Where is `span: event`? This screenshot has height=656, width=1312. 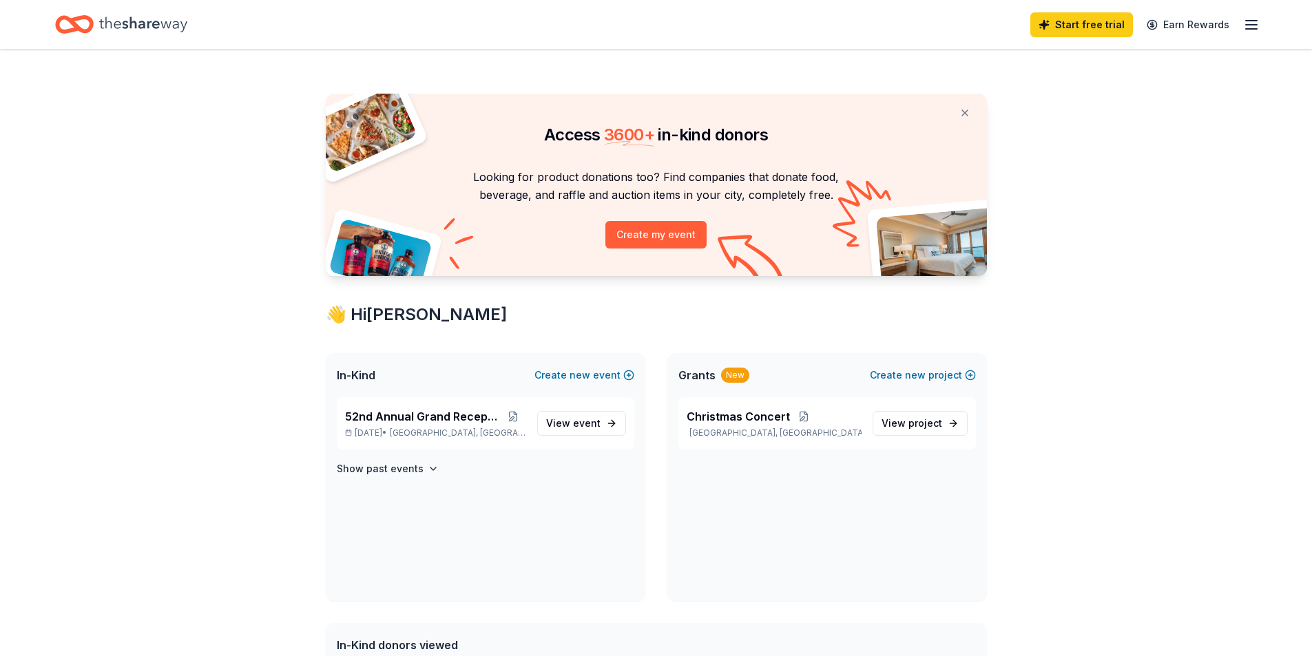
span: event is located at coordinates (587, 423).